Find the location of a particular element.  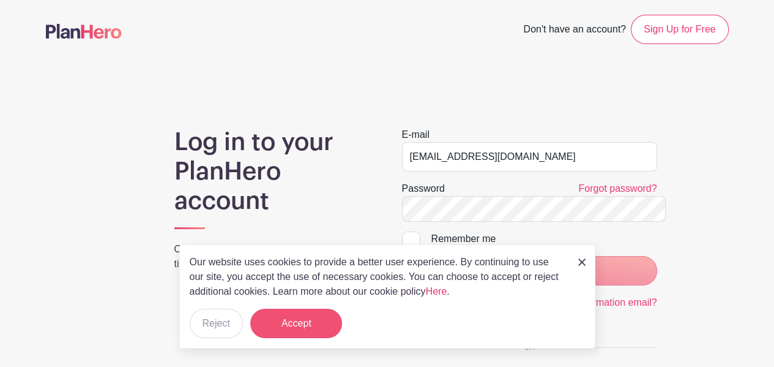

button: Accept is located at coordinates (296, 323).